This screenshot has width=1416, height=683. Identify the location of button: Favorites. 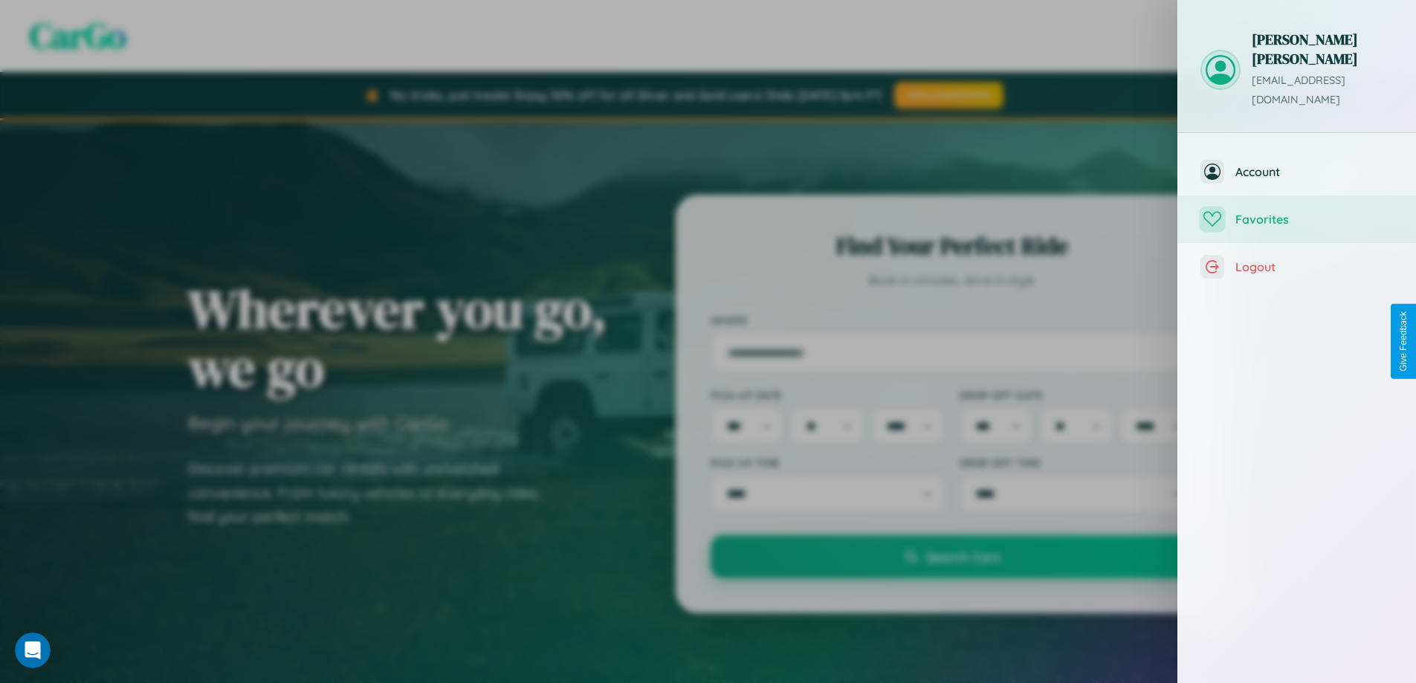
(1297, 219).